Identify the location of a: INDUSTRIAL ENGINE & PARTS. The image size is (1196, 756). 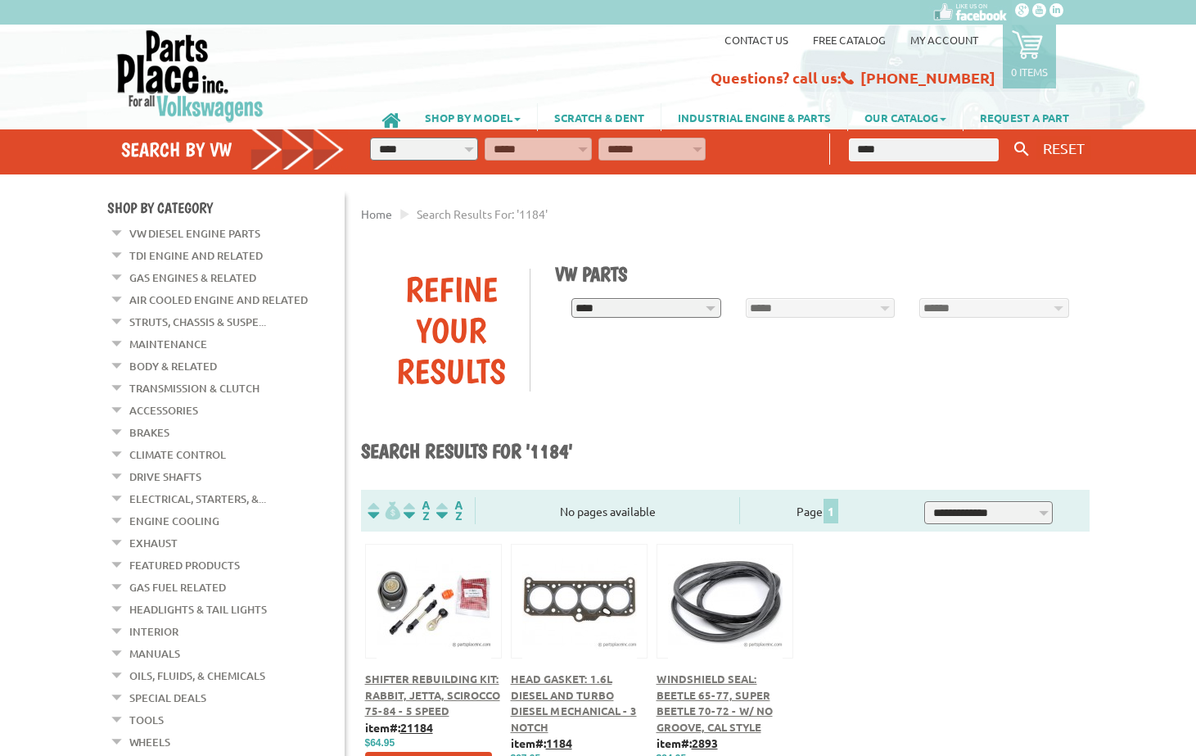
(754, 117).